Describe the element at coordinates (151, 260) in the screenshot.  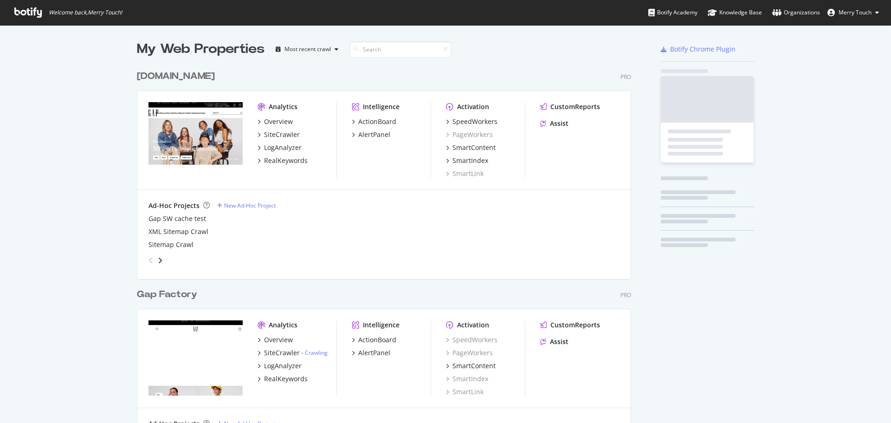
I see `div: angle-left` at that location.